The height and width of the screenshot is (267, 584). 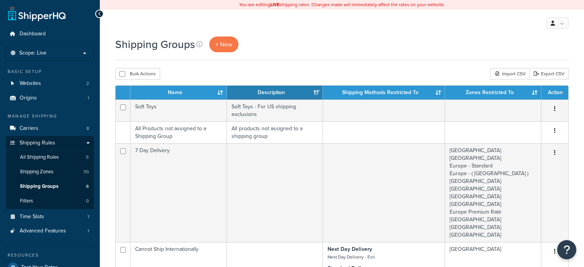 What do you see at coordinates (510, 74) in the screenshot?
I see `div: Import CSV` at bounding box center [510, 74].